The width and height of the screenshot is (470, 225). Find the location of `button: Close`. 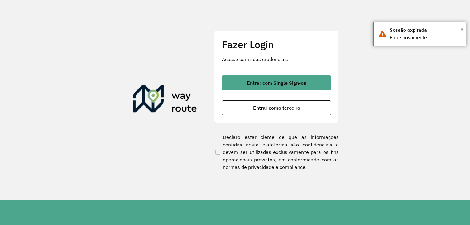

button: Close is located at coordinates (462, 29).